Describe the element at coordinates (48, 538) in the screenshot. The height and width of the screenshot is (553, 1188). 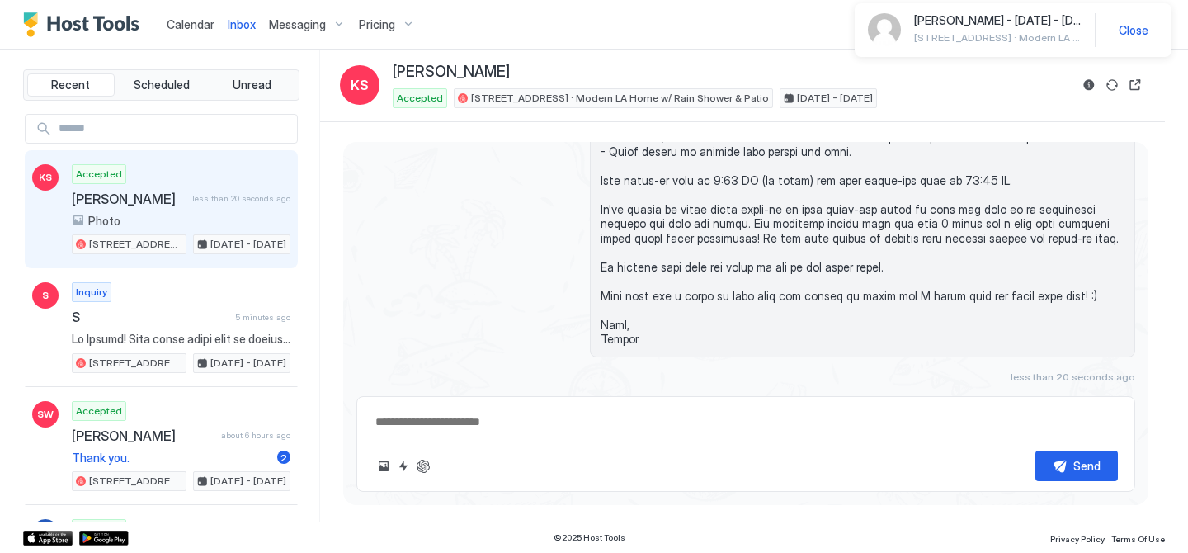
I see `a: App Store` at that location.